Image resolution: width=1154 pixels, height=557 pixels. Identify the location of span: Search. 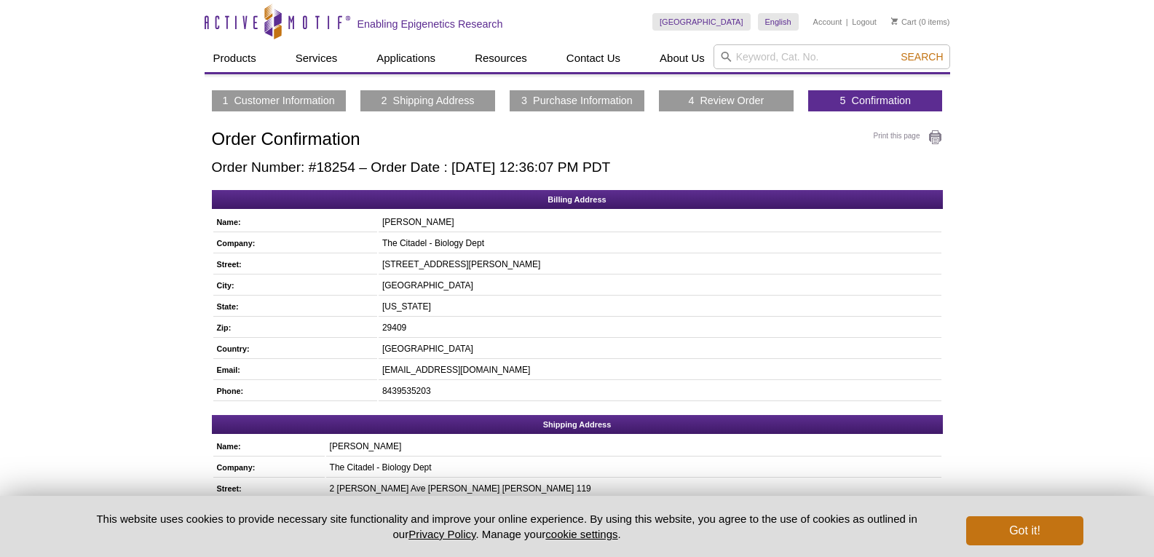
(921, 57).